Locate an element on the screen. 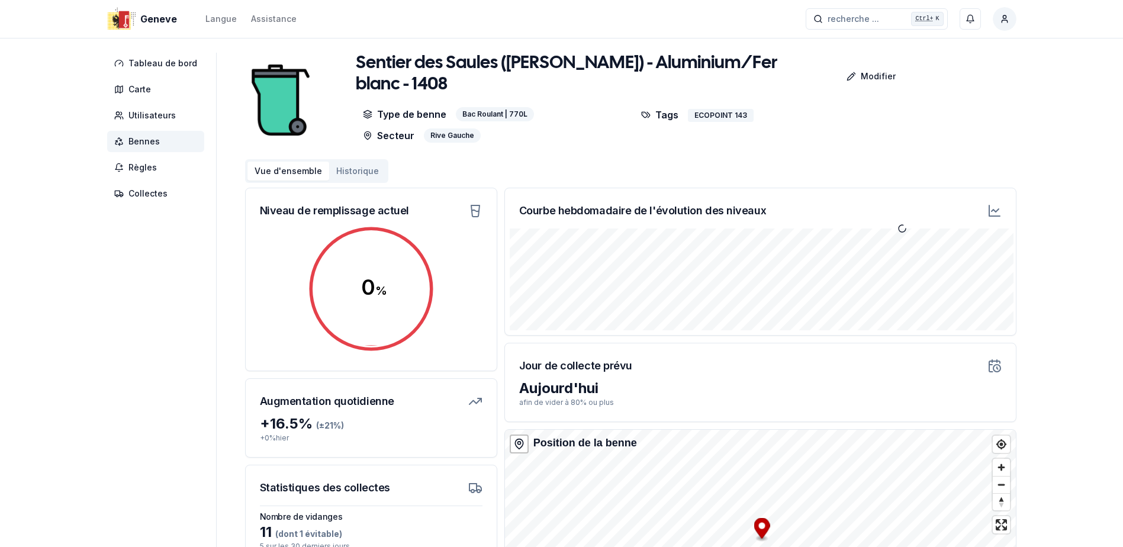 The width and height of the screenshot is (1123, 547). img: Geneve Logo is located at coordinates (121, 19).